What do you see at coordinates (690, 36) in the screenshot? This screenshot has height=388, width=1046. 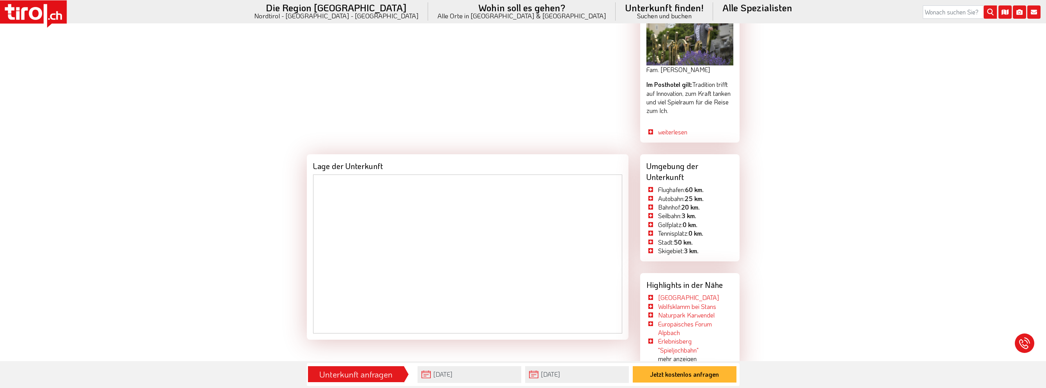 I see `img: Fam. Karl C. Reiter` at bounding box center [690, 36].